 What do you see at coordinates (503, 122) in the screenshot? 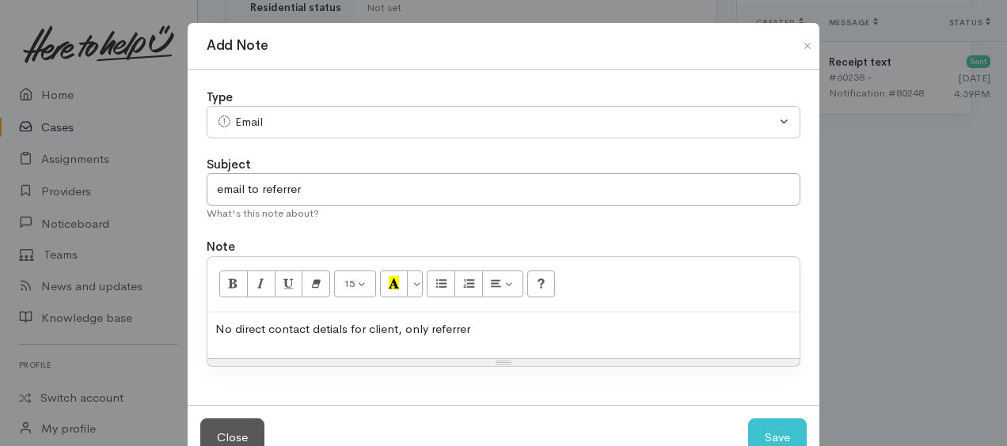
I see `button: Email` at bounding box center [503, 122].